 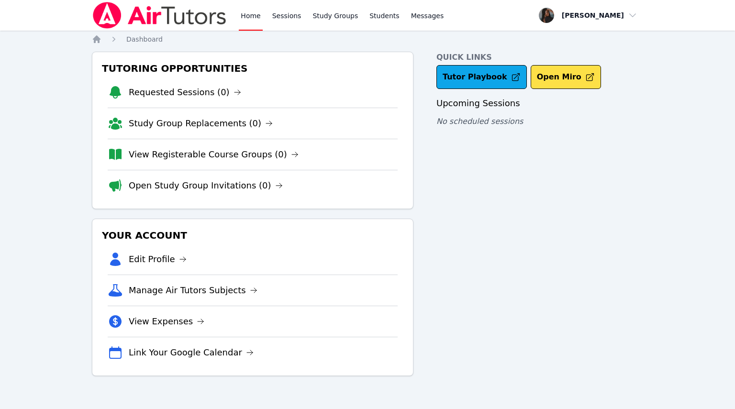 What do you see at coordinates (566, 77) in the screenshot?
I see `button: Open Miro` at bounding box center [566, 77].